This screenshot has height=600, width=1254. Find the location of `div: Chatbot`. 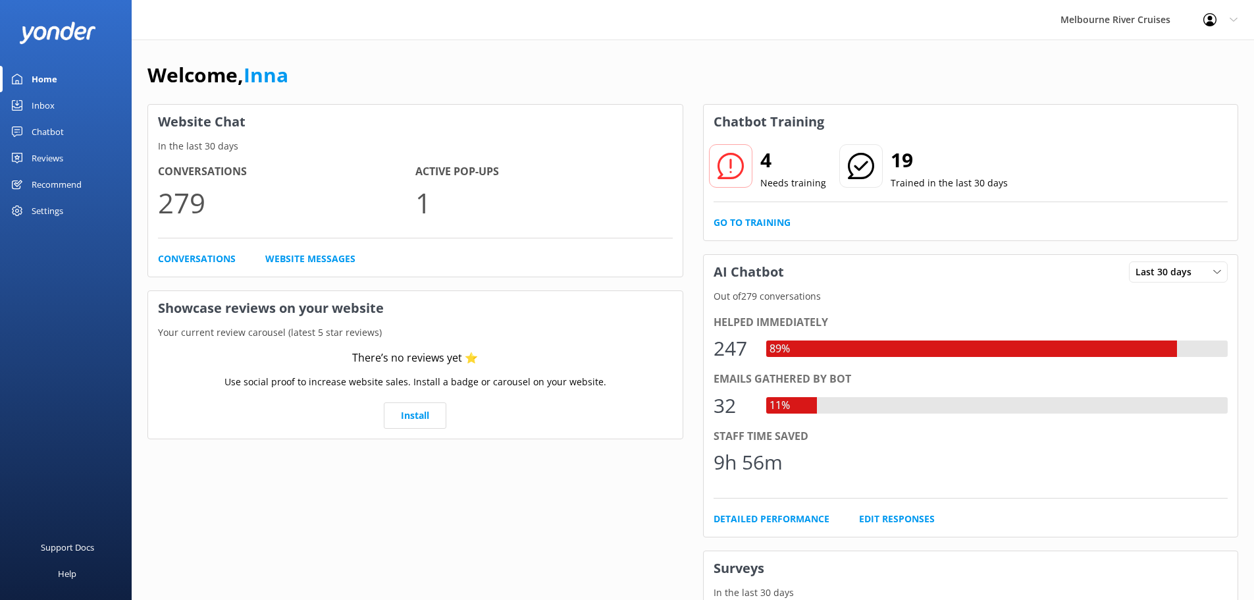

div: Chatbot is located at coordinates (47, 132).